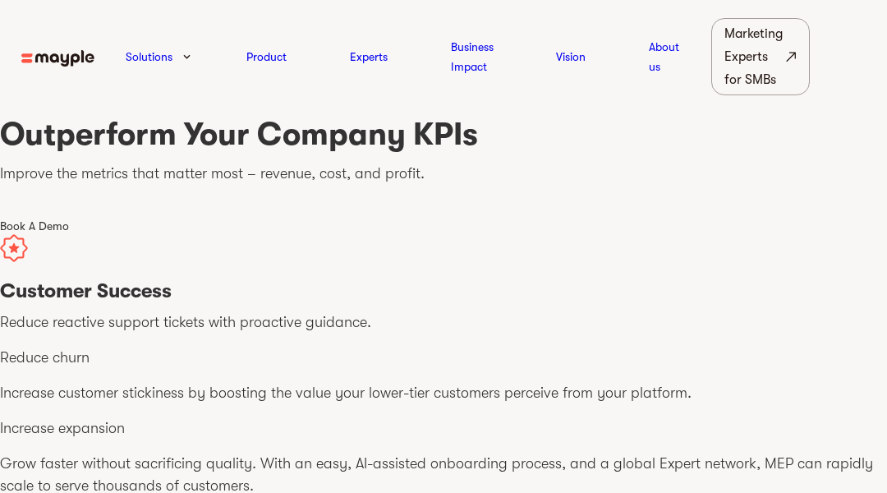 Image resolution: width=887 pixels, height=493 pixels. I want to click on a: Experts, so click(369, 57).